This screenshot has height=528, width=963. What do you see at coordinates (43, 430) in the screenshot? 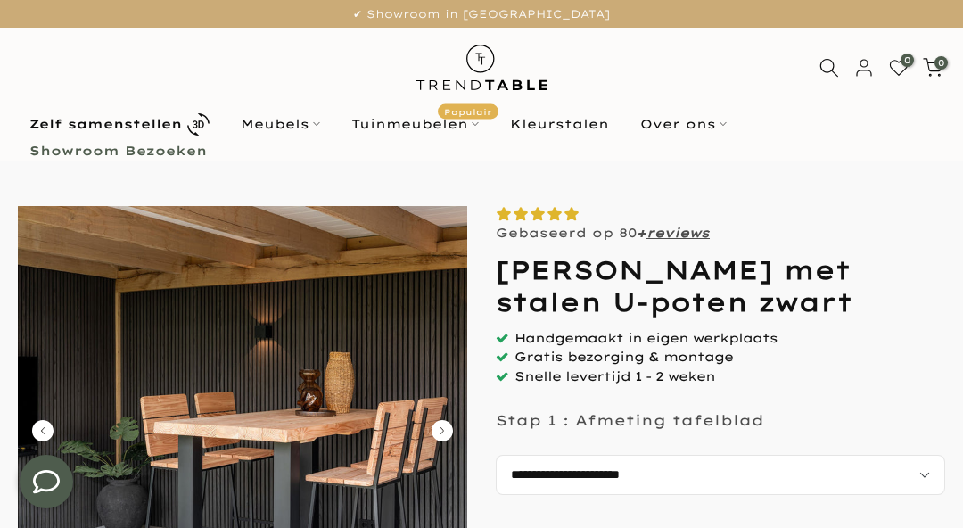
I see `button: Carousel Back Arrow` at bounding box center [43, 430].